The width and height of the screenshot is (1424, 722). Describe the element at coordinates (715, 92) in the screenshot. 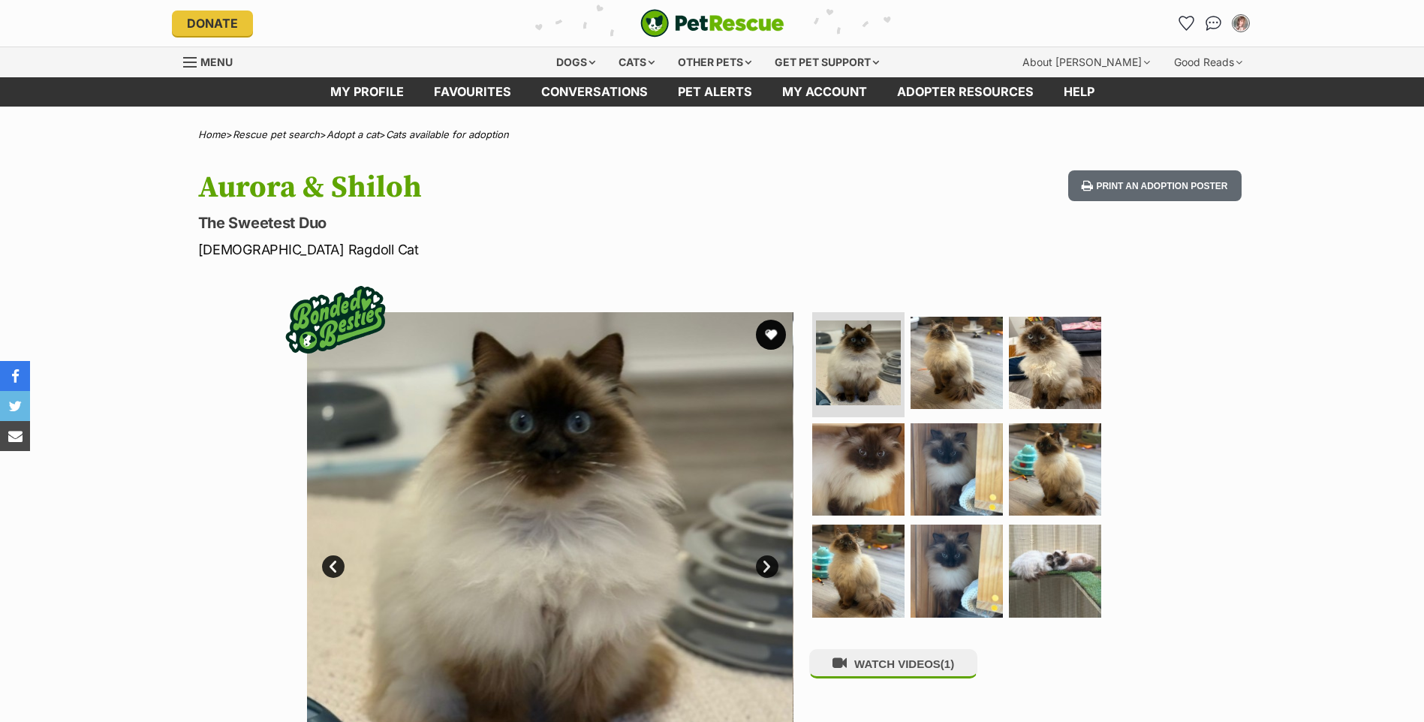

I see `a: Pet alerts` at that location.